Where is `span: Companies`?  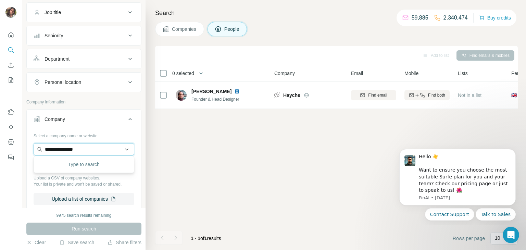 span: Companies is located at coordinates (184, 29).